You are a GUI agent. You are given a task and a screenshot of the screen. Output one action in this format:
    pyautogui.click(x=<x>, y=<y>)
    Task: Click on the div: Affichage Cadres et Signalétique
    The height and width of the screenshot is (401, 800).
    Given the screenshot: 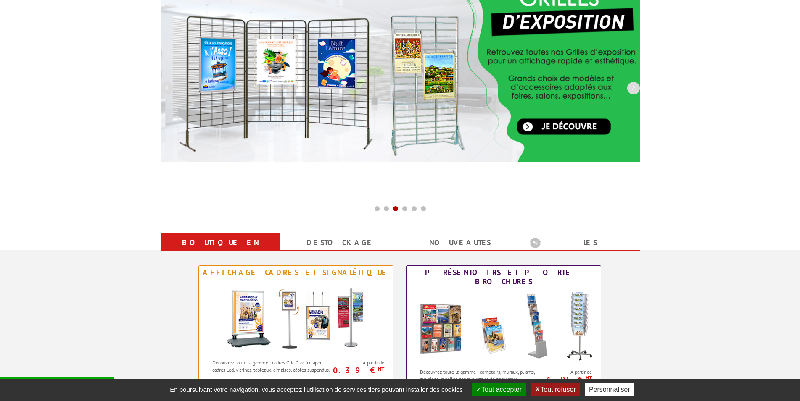 What is the action you would take?
    pyautogui.click(x=296, y=273)
    